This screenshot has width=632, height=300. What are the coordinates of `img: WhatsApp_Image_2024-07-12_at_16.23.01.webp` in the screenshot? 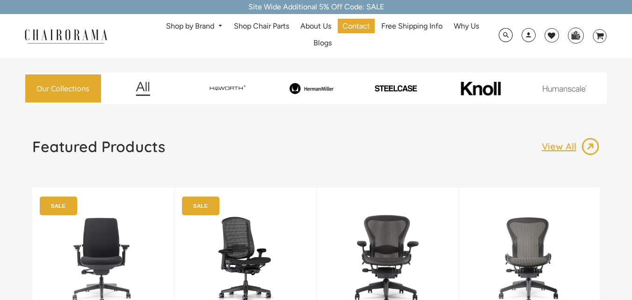 It's located at (575, 35).